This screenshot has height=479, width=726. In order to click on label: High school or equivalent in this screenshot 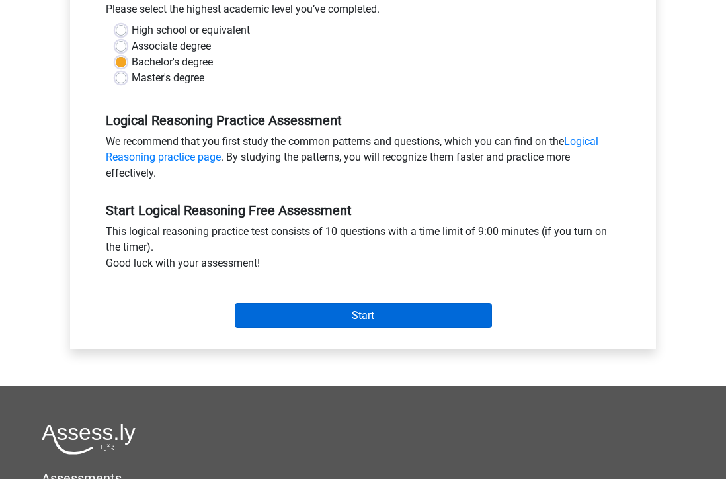, I will do `click(190, 30)`.